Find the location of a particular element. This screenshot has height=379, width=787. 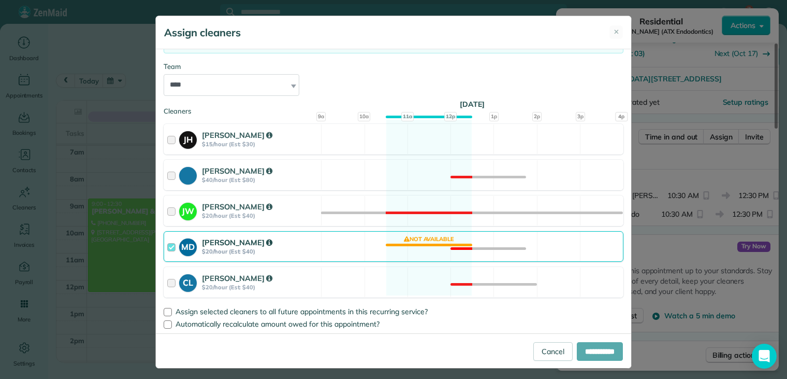

strong: JW is located at coordinates (188, 210).